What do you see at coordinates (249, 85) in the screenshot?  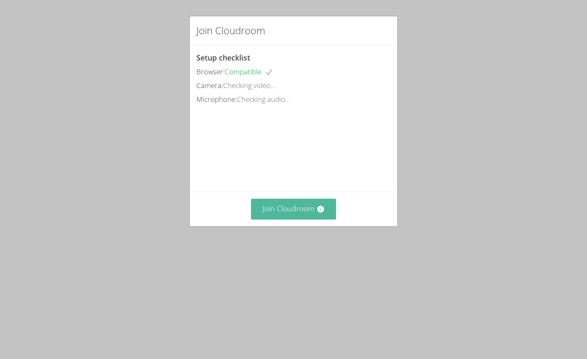 I see `span: Checking video...` at bounding box center [249, 85].